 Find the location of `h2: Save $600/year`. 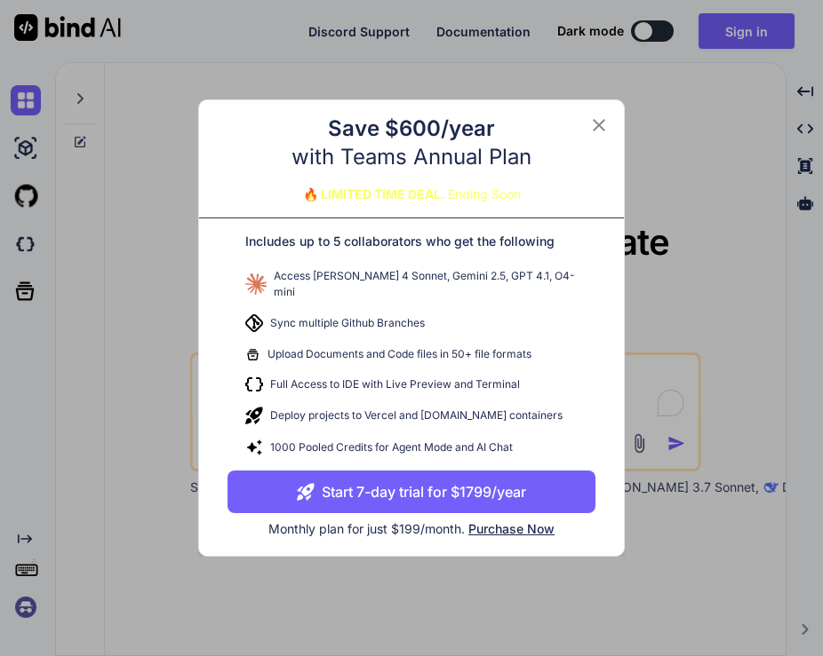

h2: Save $600/year is located at coordinates (411, 129).